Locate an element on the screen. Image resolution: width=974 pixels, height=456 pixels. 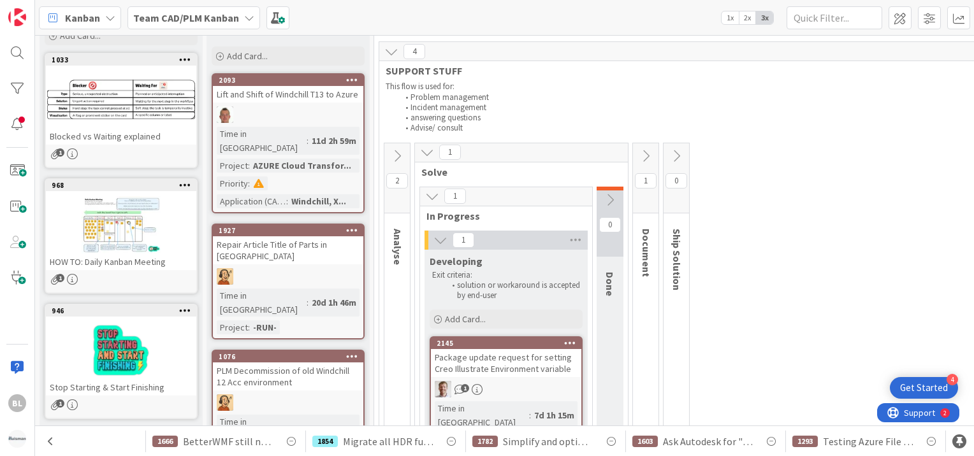
div: Blocked vs Waiting explained is located at coordinates (121, 136).